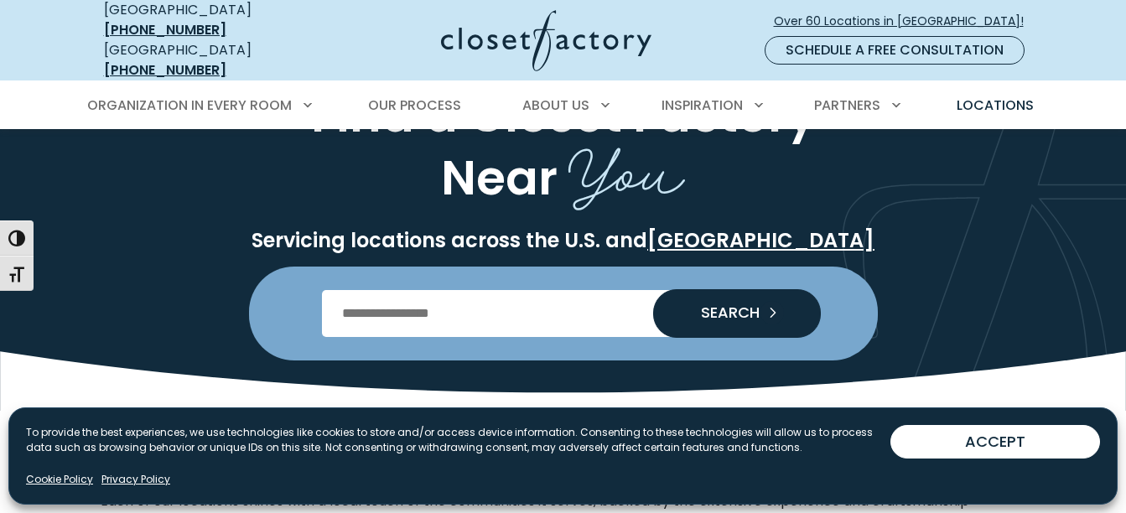  What do you see at coordinates (563, 106) in the screenshot?
I see `nav: Primary Menu` at bounding box center [563, 106].